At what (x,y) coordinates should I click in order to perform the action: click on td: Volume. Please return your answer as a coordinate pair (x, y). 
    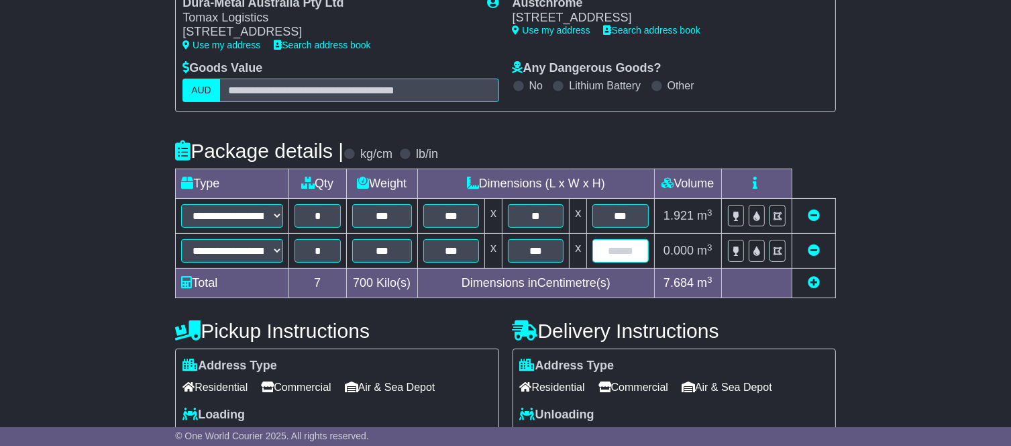
    Looking at the image, I should click on (688, 184).